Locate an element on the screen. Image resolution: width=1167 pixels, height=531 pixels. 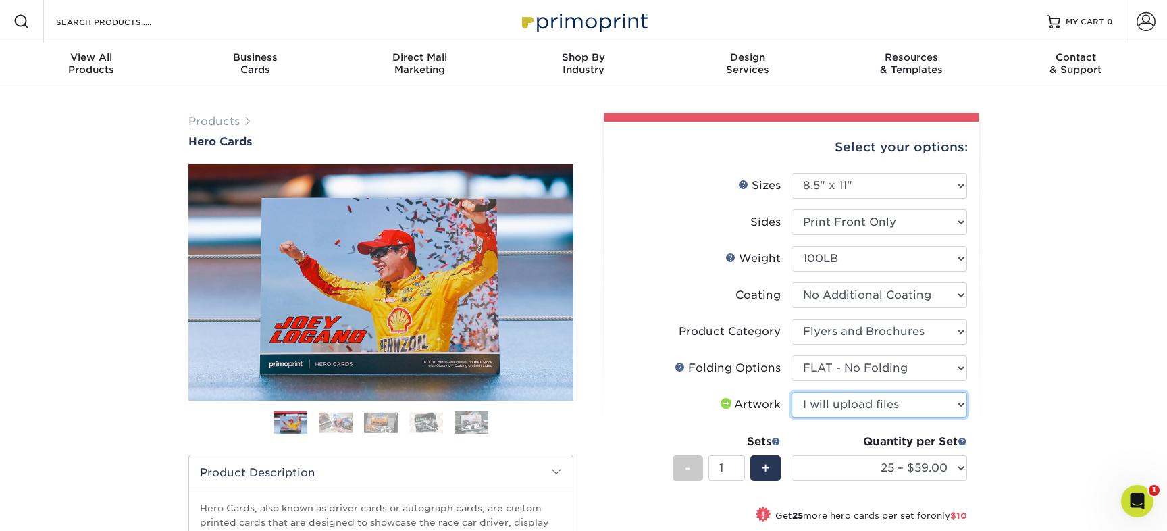
a: Resources& Templates is located at coordinates (911, 65).